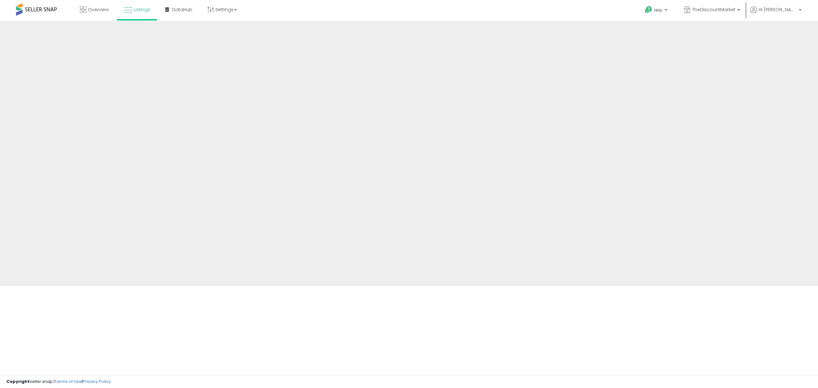 The height and width of the screenshot is (388, 818). I want to click on span: Help, so click(658, 10).